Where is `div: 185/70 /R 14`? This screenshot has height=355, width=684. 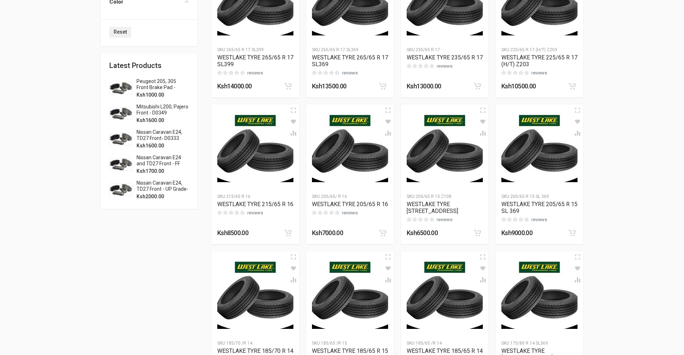 div: 185/70 /R 14 is located at coordinates (255, 343).